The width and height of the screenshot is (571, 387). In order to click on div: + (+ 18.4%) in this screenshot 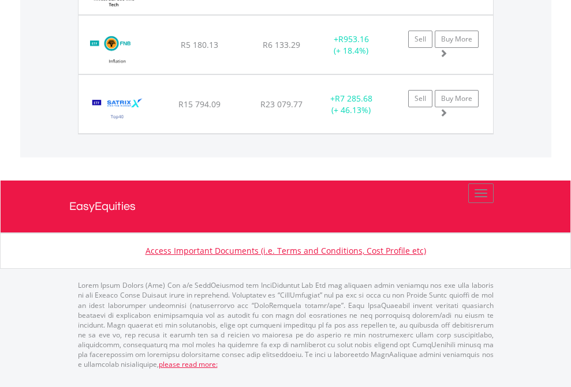, I will do `click(351, 45)`.